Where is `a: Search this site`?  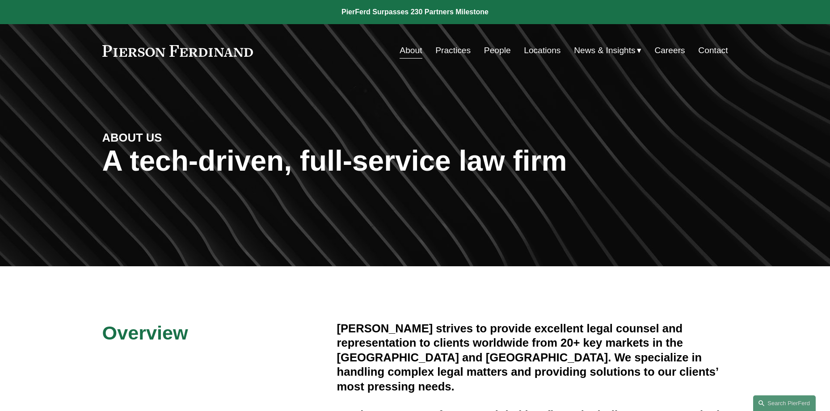
a: Search this site is located at coordinates (784, 403).